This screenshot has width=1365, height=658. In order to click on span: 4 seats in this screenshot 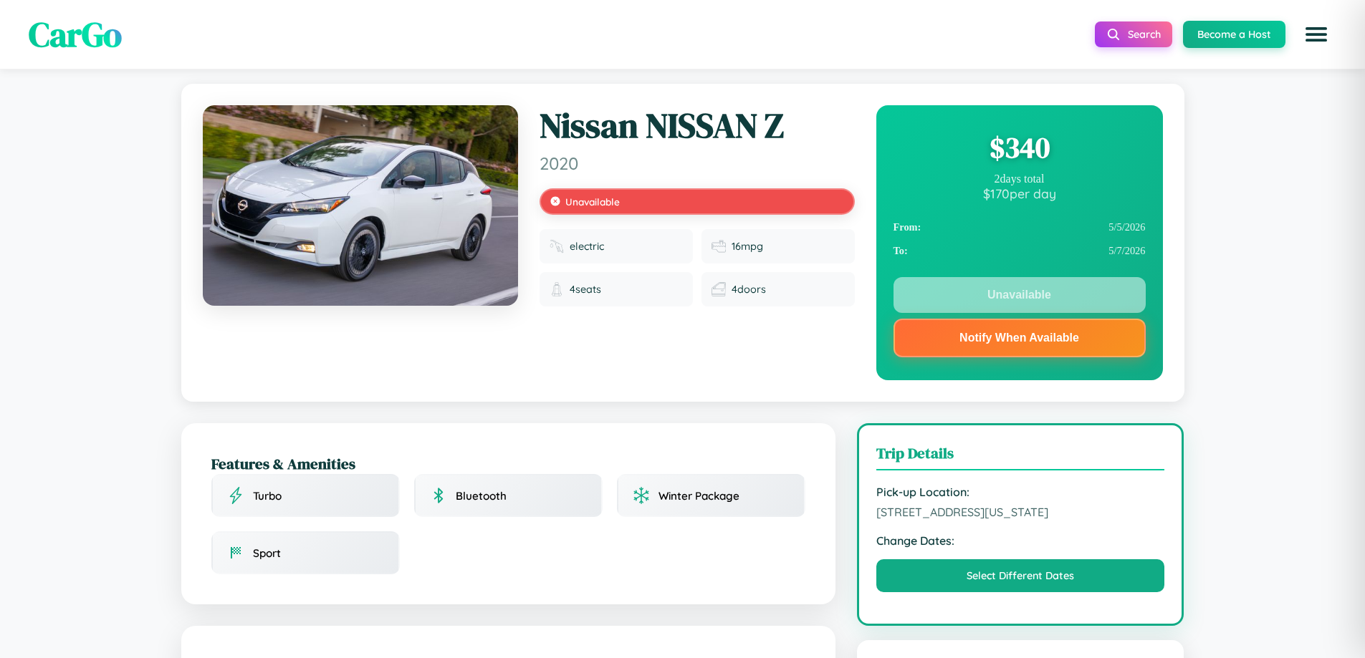, I will do `click(585, 289)`.